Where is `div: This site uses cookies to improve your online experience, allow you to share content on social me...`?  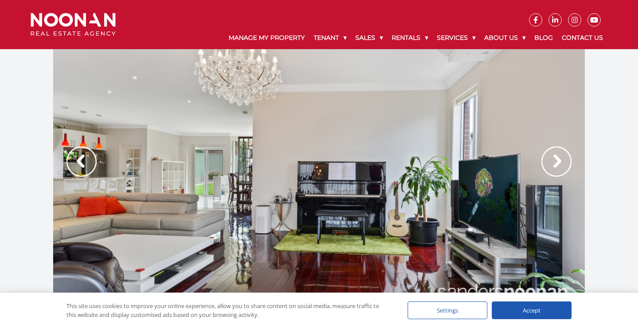 div: This site uses cookies to improve your online experience, allow you to share content on social me... is located at coordinates (228, 311).